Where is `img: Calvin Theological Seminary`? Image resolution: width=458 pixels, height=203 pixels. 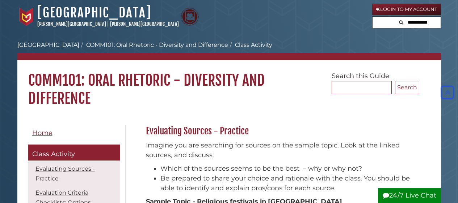 img: Calvin Theological Seminary is located at coordinates (190, 17).